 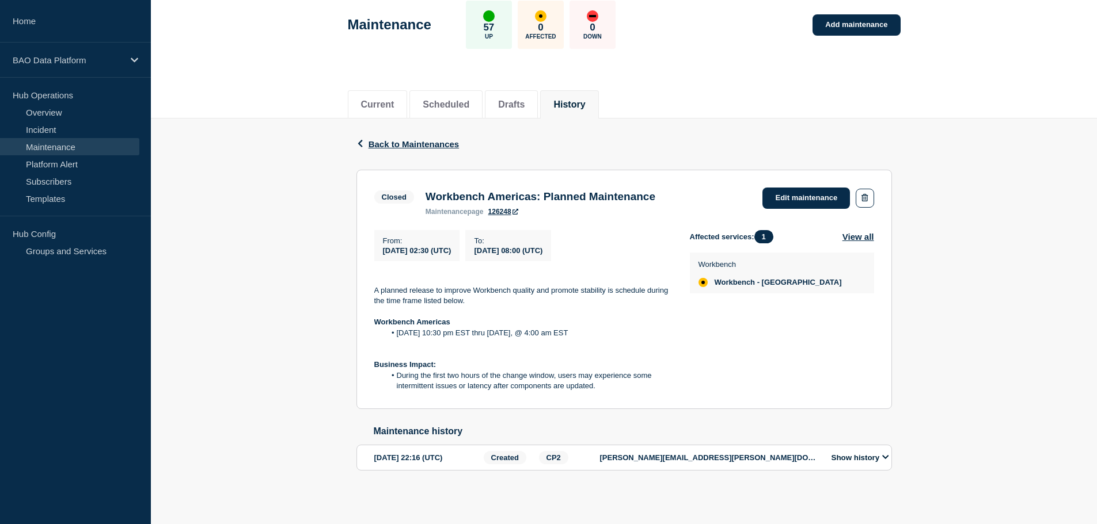 I want to click on button: Show history, so click(x=860, y=458).